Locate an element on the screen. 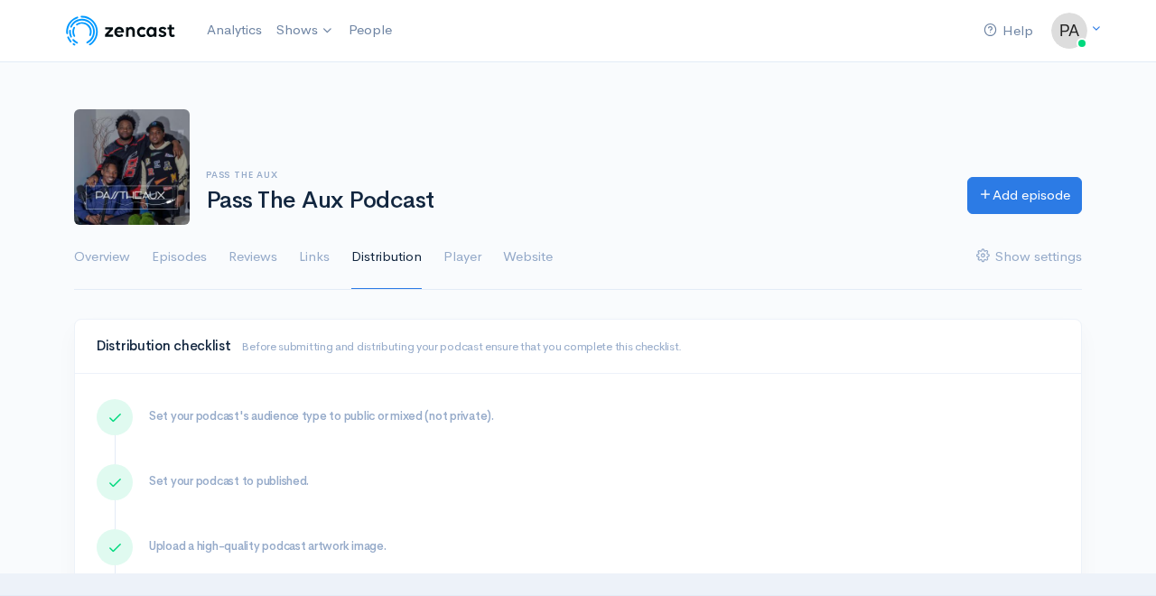 The height and width of the screenshot is (596, 1156). a: Analytics is located at coordinates (234, 30).